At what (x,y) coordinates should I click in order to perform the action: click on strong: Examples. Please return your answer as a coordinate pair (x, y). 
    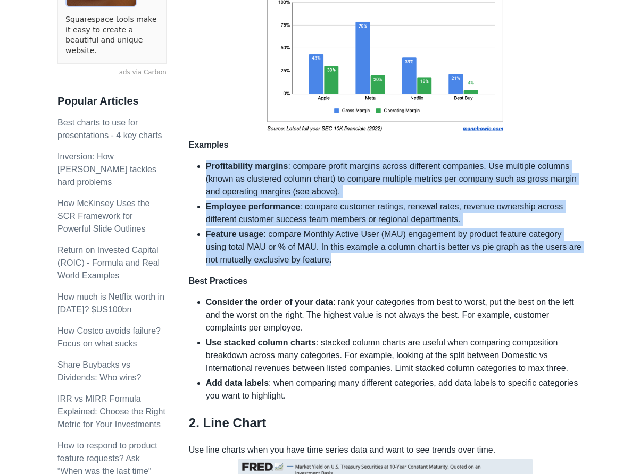
    Looking at the image, I should click on (208, 145).